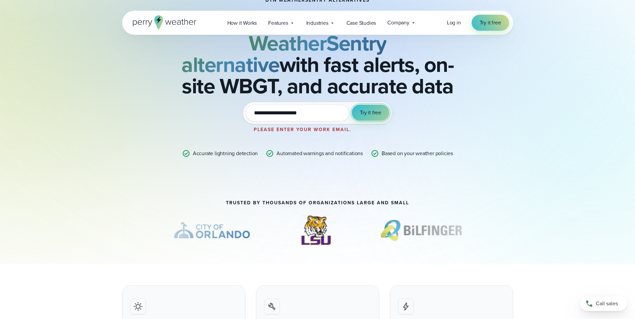 Image resolution: width=635 pixels, height=319 pixels. What do you see at coordinates (317, 203) in the screenshot?
I see `h2: Trusted by thousands of organizations large and small` at bounding box center [317, 203].